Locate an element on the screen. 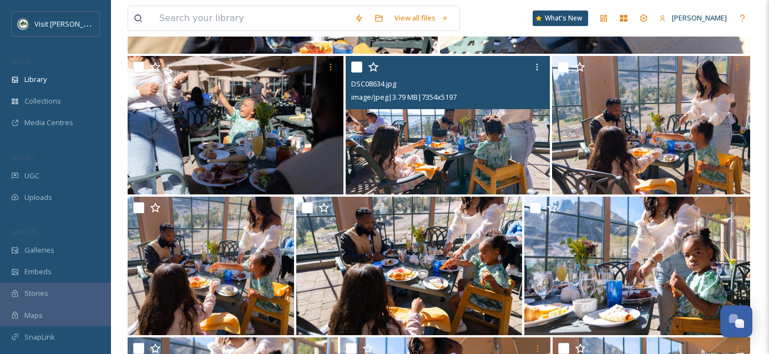  span: Collections is located at coordinates (43, 101).